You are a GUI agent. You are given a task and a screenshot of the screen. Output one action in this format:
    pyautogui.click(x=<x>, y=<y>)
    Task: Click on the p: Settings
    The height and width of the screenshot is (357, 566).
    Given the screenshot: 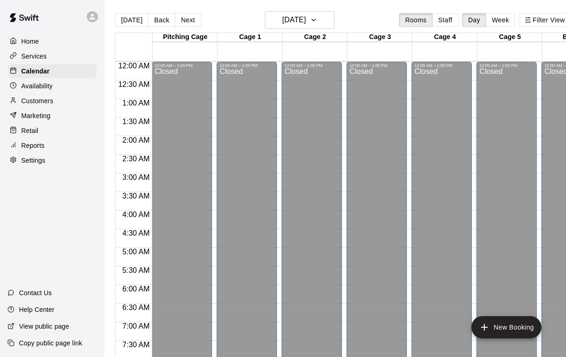 What is the action you would take?
    pyautogui.click(x=33, y=160)
    